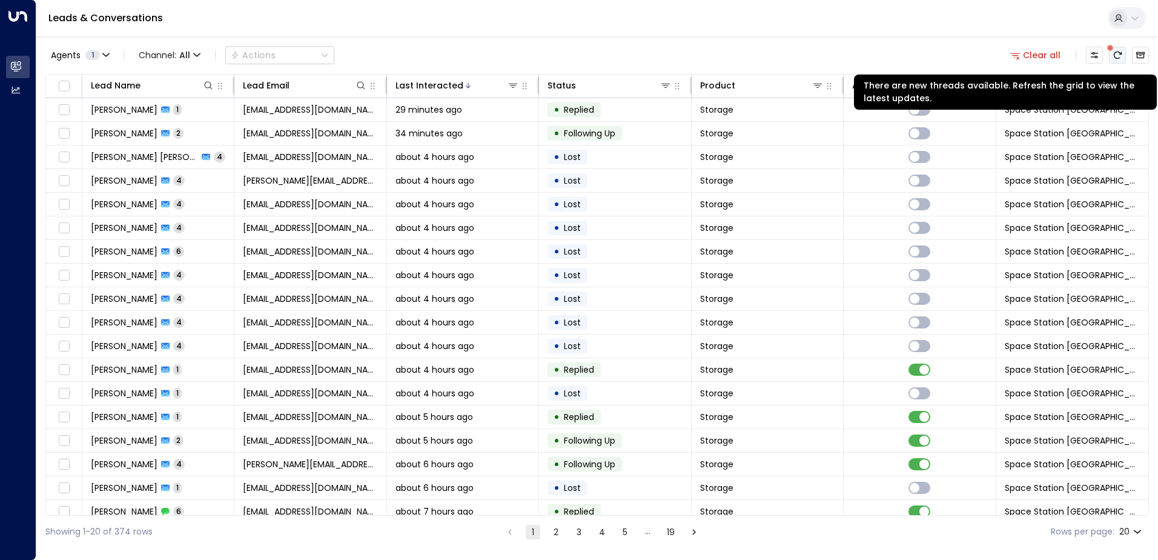 This screenshot has height=560, width=1158. I want to click on span: rsorinaaa24@gmail.com, so click(310, 133).